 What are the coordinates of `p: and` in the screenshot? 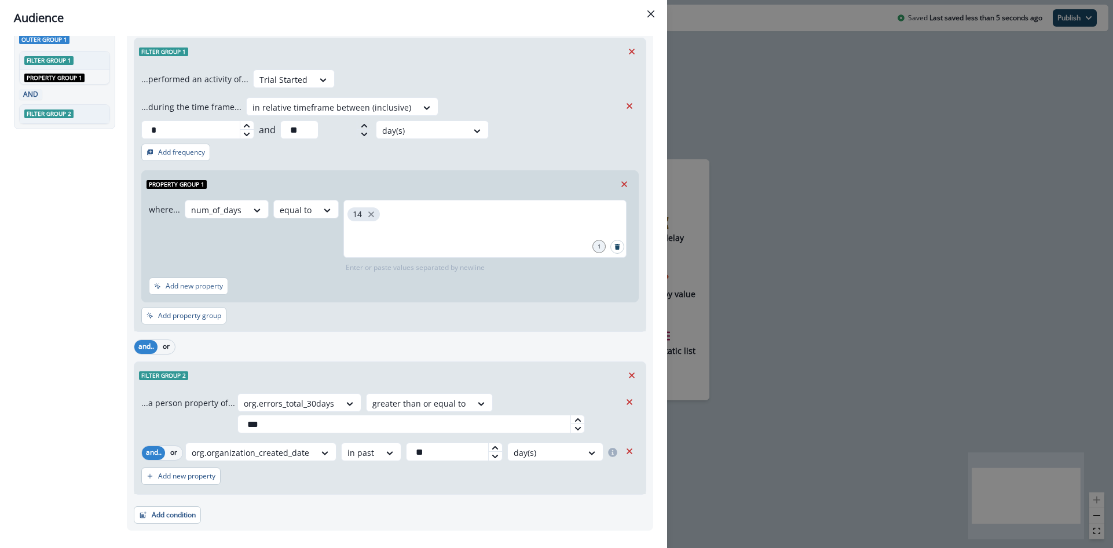 It's located at (267, 130).